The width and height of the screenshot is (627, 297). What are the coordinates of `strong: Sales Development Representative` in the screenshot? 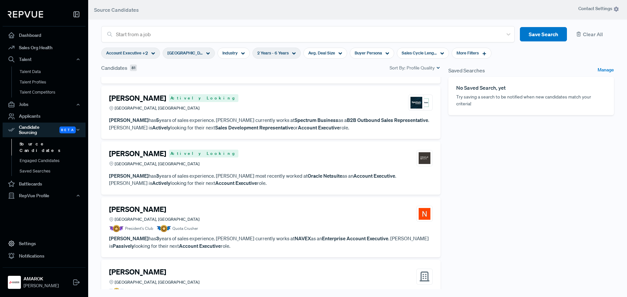 It's located at (254, 128).